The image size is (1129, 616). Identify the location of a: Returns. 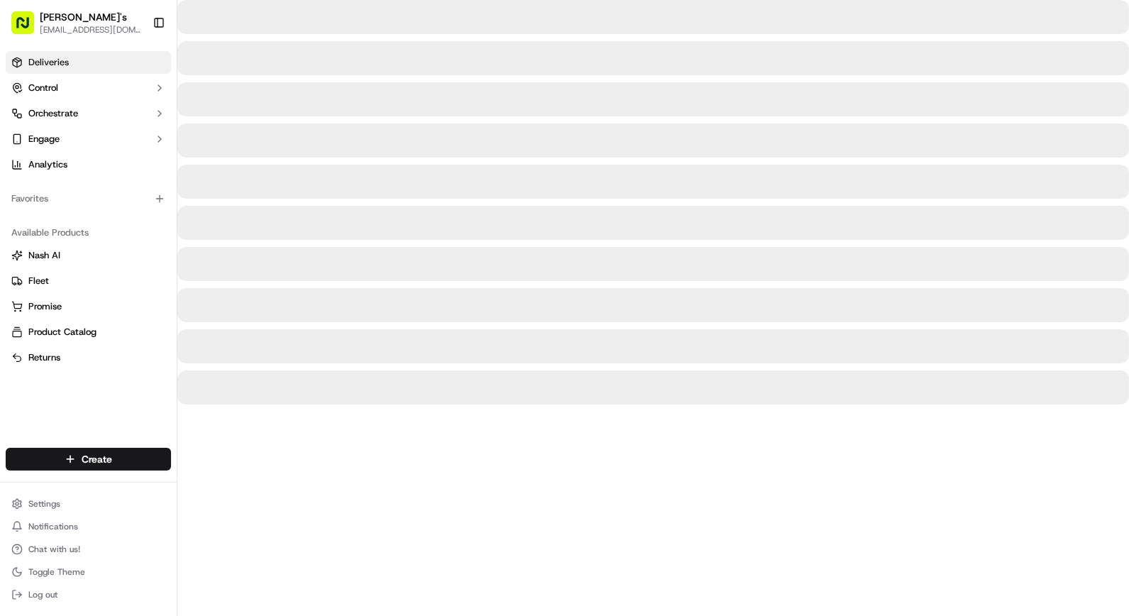
(88, 358).